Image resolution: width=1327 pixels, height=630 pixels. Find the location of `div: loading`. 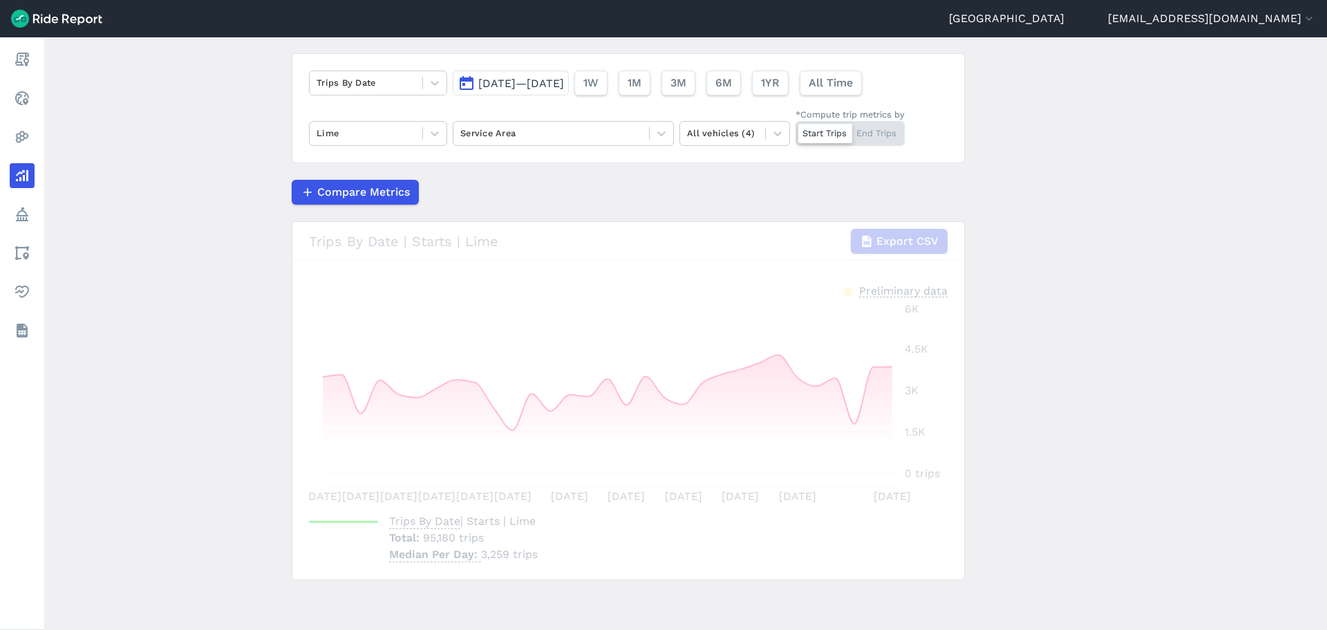

div: loading is located at coordinates (628, 400).